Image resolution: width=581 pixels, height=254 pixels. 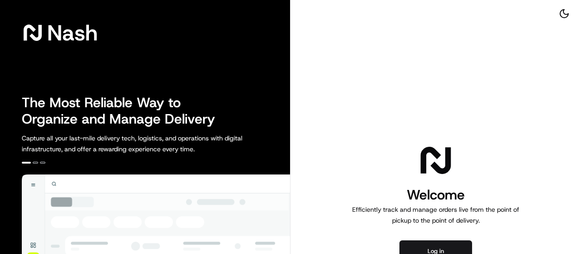 I want to click on h2: The Most Reliable Way to Organize and Manage Delivery, so click(x=123, y=111).